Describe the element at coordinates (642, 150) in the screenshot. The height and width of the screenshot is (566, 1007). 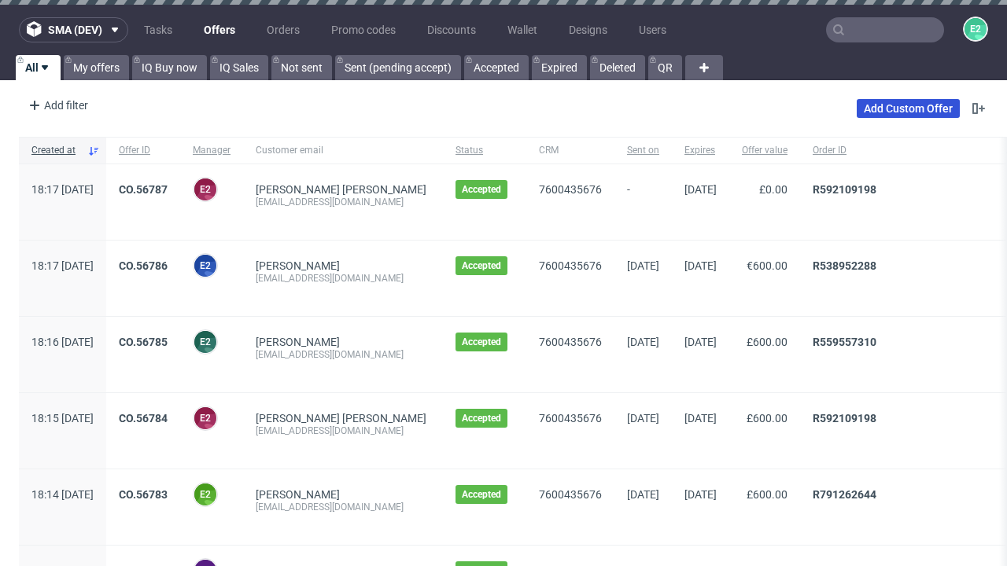
I see `span: Sent on` at that location.